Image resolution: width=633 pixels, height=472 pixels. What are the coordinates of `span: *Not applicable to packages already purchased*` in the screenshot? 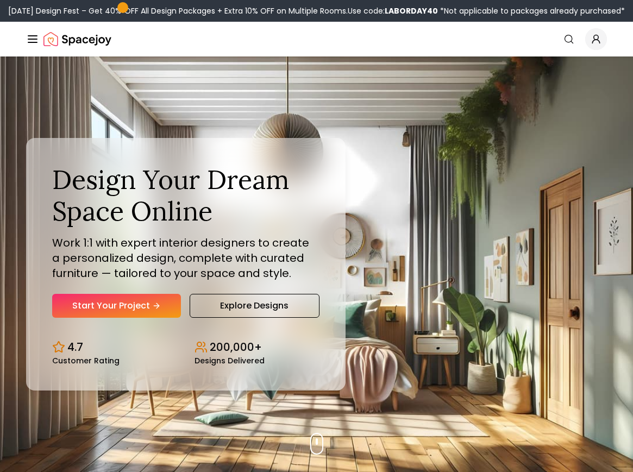 It's located at (531, 11).